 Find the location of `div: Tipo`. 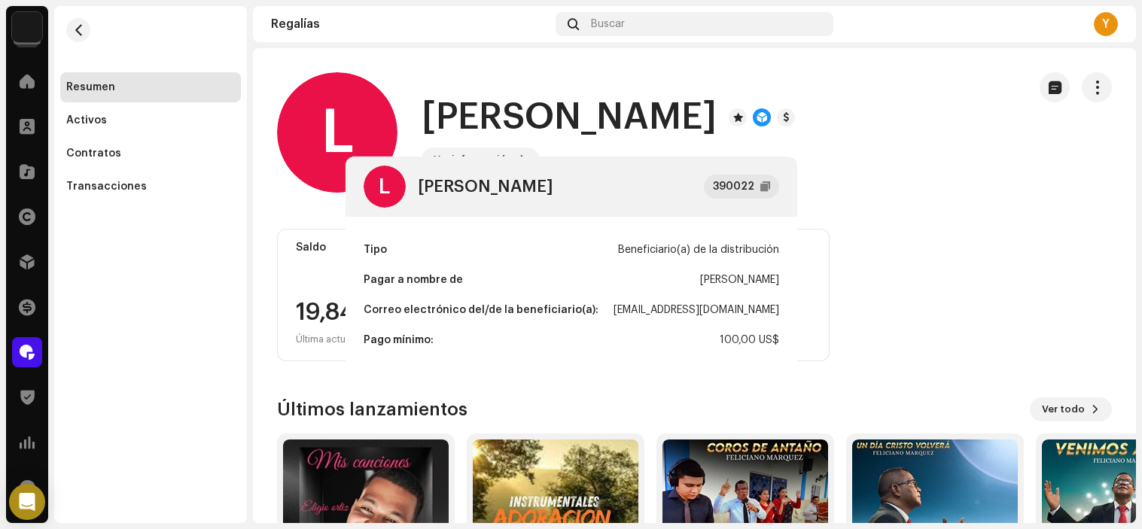

div: Tipo is located at coordinates (375, 250).